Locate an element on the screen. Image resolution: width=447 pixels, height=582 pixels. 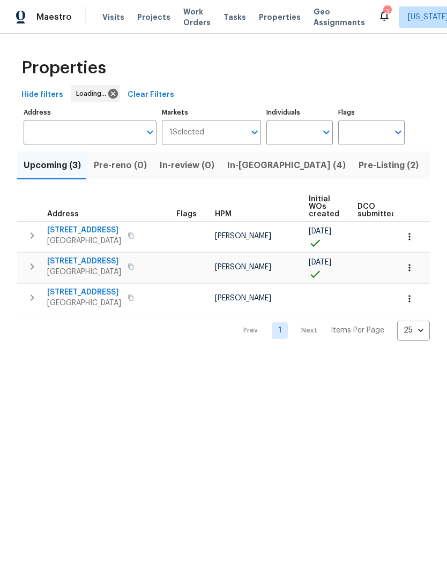
label: Address is located at coordinates (90, 112).